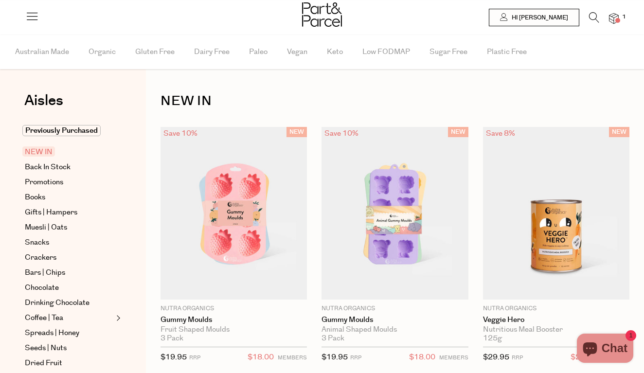 The height and width of the screenshot is (373, 644). What do you see at coordinates (51, 213) in the screenshot?
I see `span: Gifts | Hampers` at bounding box center [51, 213].